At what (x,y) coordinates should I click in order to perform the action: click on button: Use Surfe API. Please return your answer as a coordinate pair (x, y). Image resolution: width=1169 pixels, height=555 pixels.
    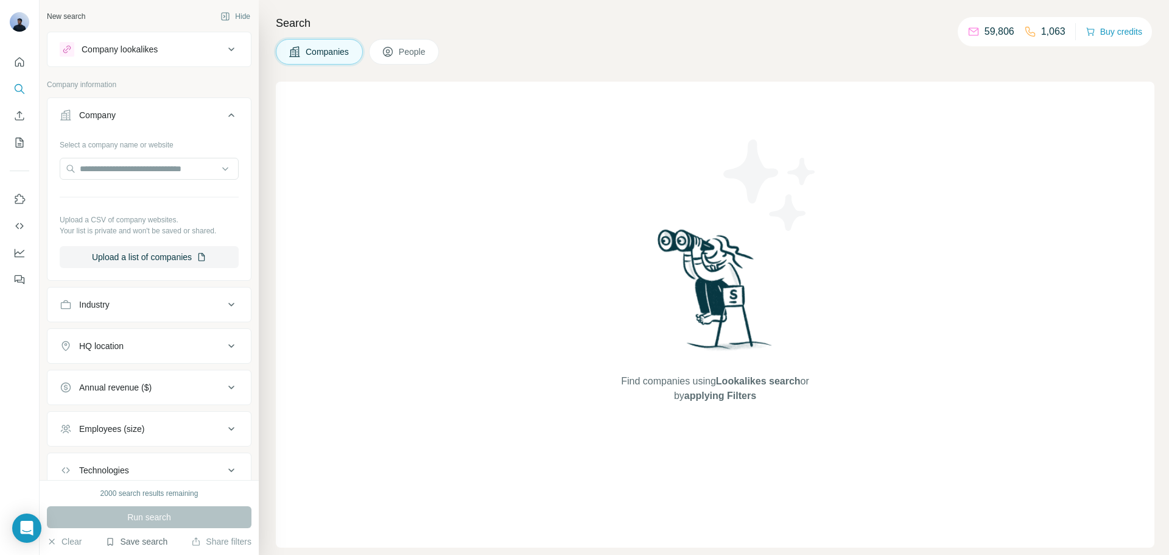
    Looking at the image, I should click on (19, 226).